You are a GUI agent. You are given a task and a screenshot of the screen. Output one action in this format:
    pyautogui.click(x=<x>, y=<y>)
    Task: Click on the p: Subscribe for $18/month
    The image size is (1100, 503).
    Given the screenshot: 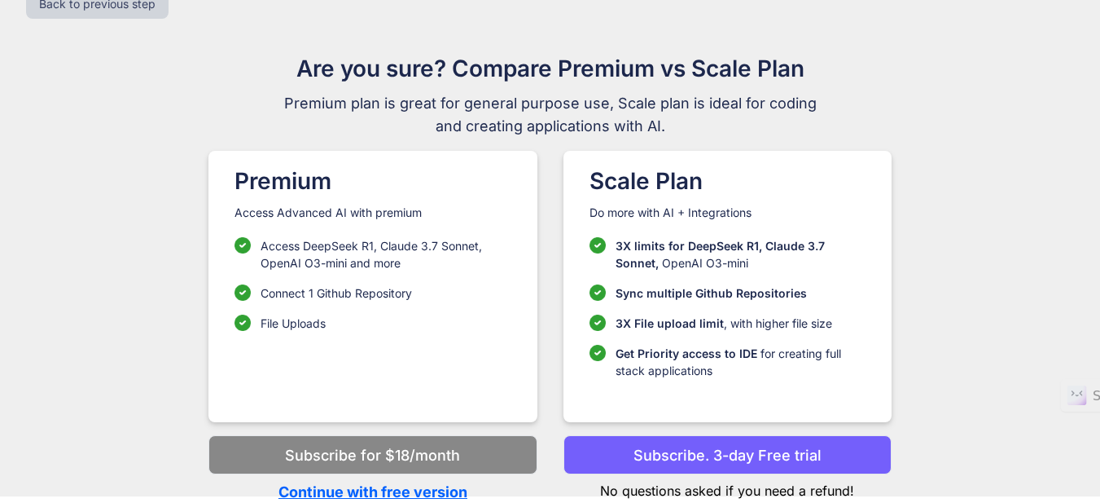 What is the action you would take?
    pyautogui.click(x=372, y=455)
    